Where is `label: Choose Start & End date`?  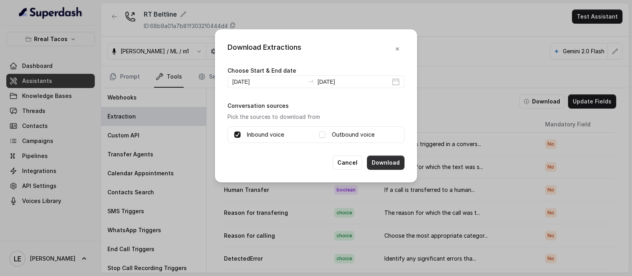
label: Choose Start & End date is located at coordinates (262, 70).